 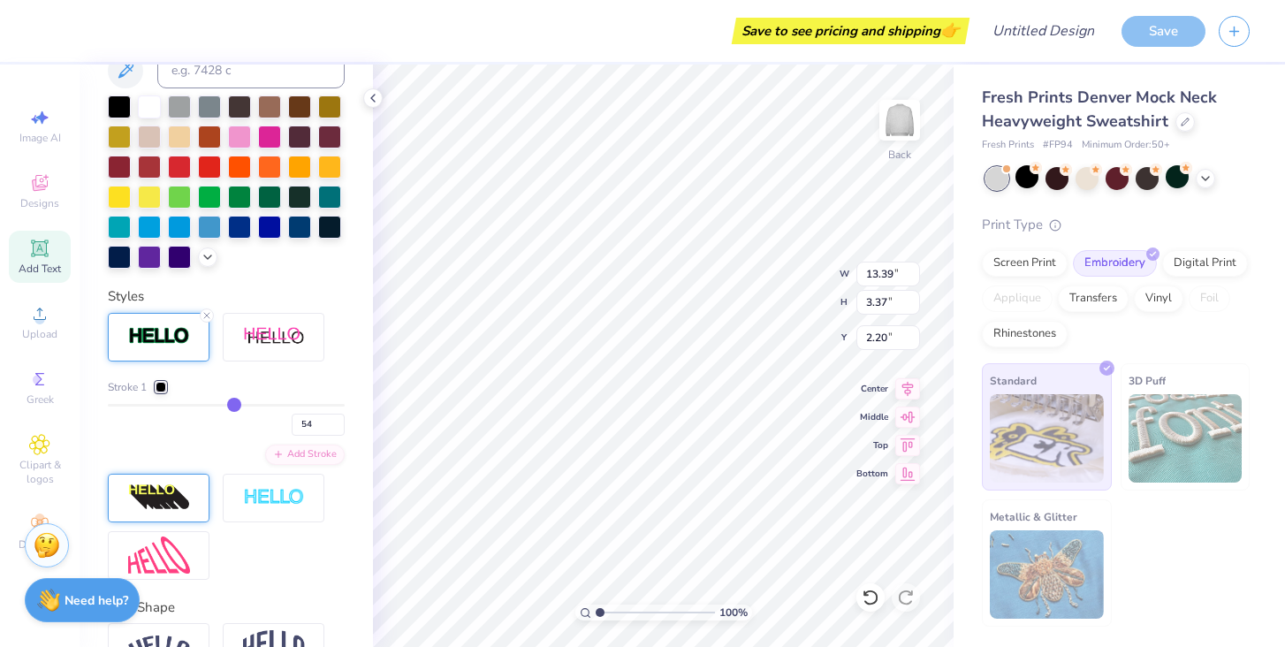 I want to click on span: Minimum Order: 50 +, so click(x=1126, y=145).